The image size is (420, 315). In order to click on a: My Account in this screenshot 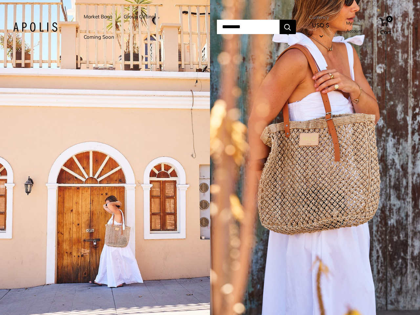, I will do `click(357, 27)`.